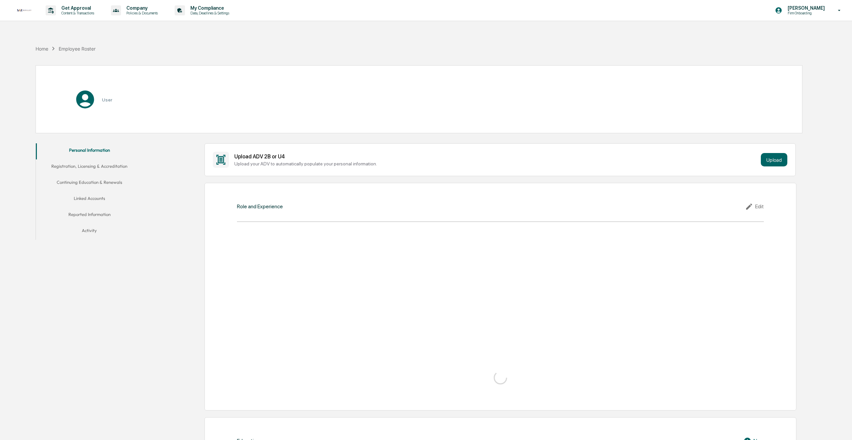 The height and width of the screenshot is (440, 852). What do you see at coordinates (805, 13) in the screenshot?
I see `p: Firm Onboarding` at bounding box center [805, 13].